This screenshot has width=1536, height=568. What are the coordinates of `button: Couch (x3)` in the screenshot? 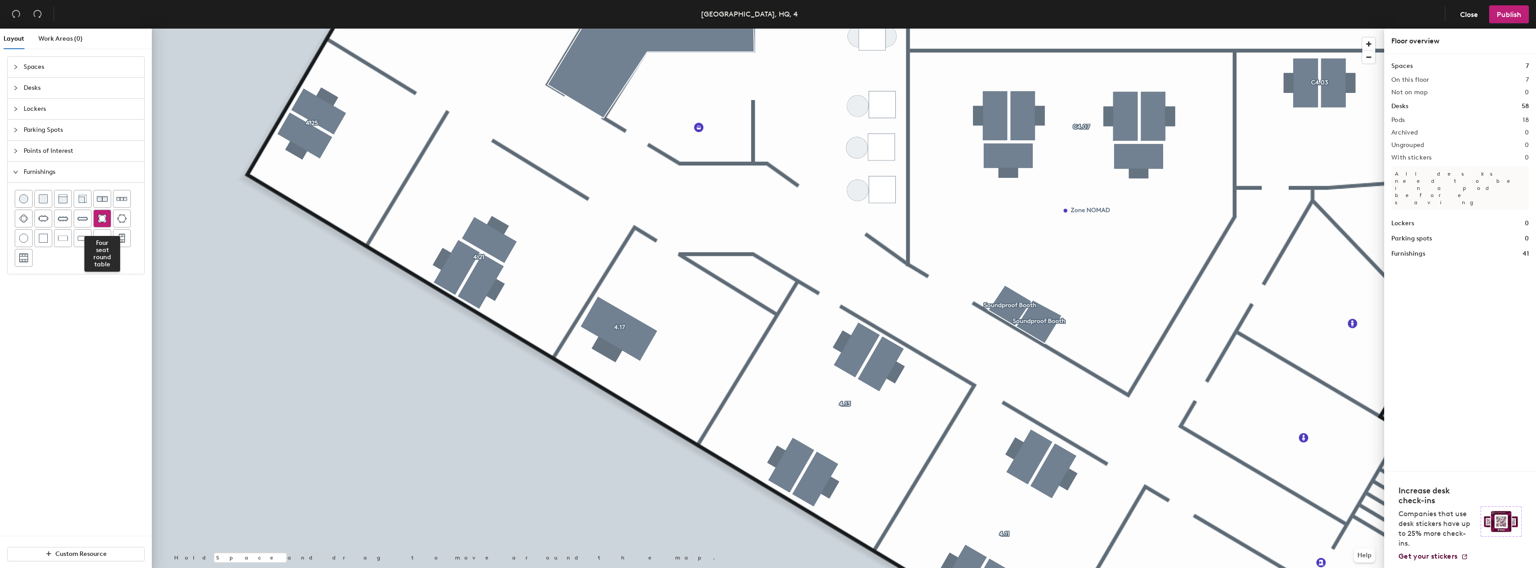 It's located at (122, 199).